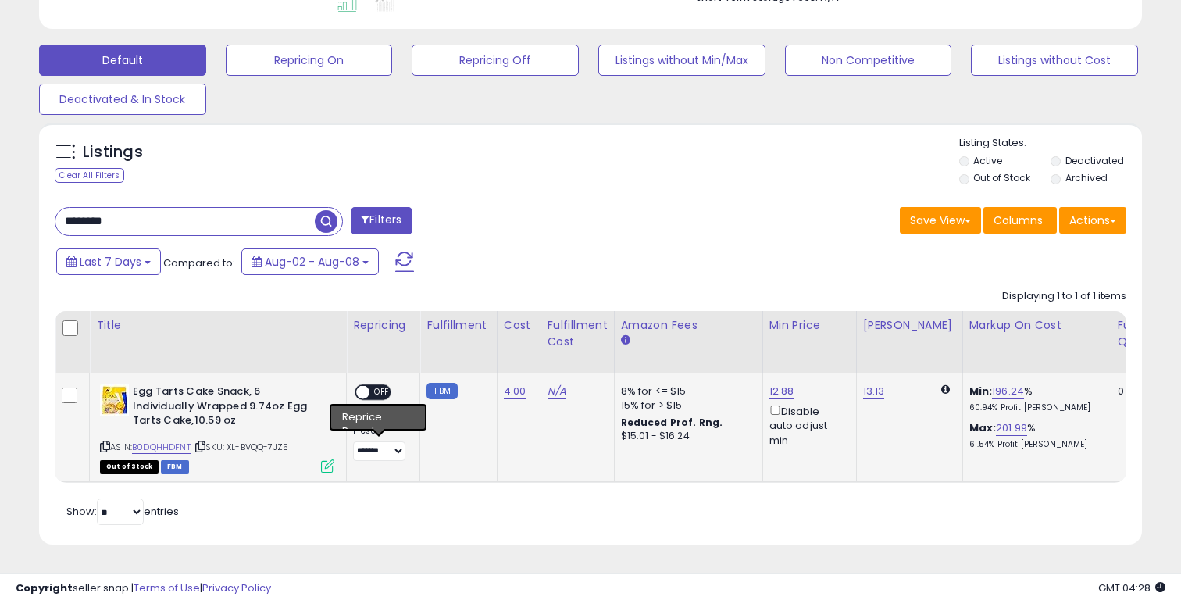 The height and width of the screenshot is (604, 1181). Describe the element at coordinates (686, 436) in the screenshot. I see `div: $15.01 - $16.24` at that location.